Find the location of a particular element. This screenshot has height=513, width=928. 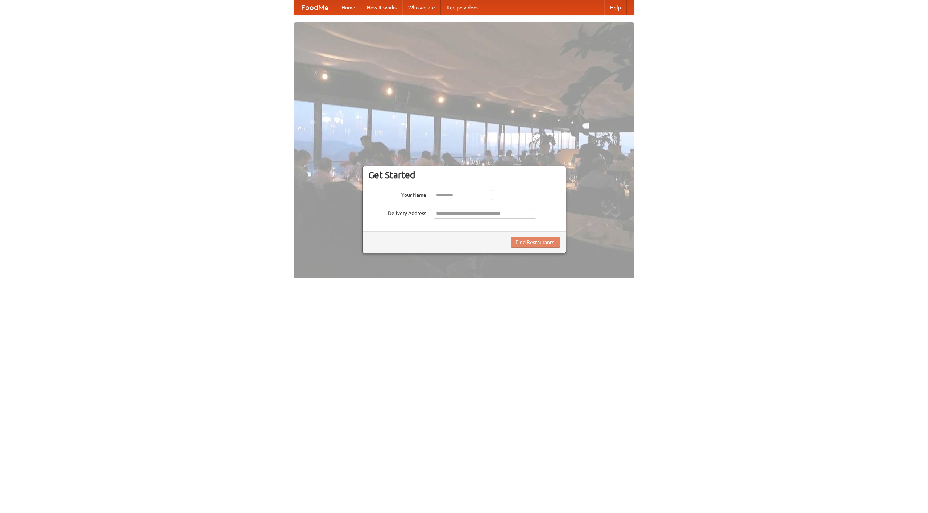

a: Recipe videos is located at coordinates (463, 8).